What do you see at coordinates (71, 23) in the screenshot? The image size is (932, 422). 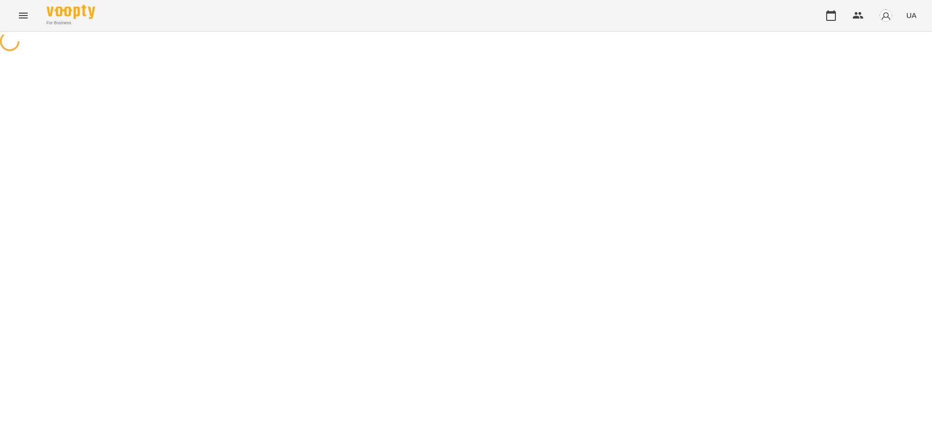 I see `span: For Business` at bounding box center [71, 23].